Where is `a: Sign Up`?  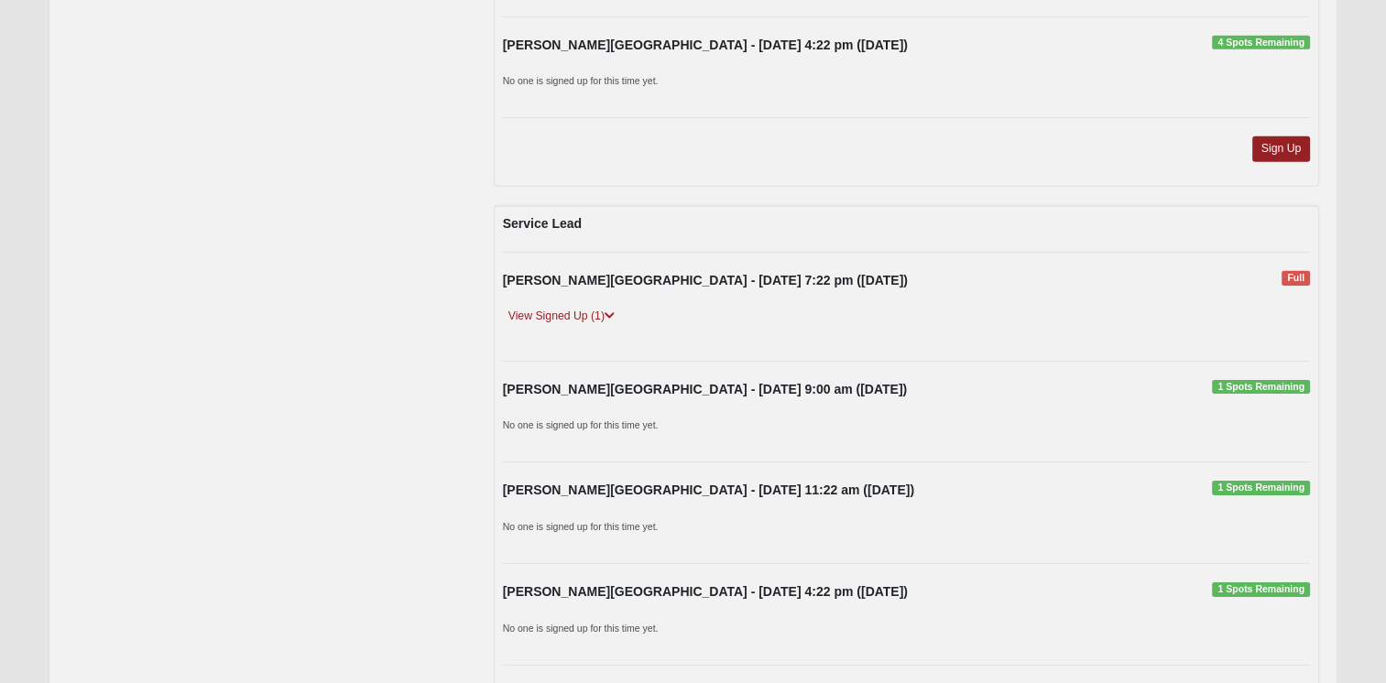
a: Sign Up is located at coordinates (1281, 148).